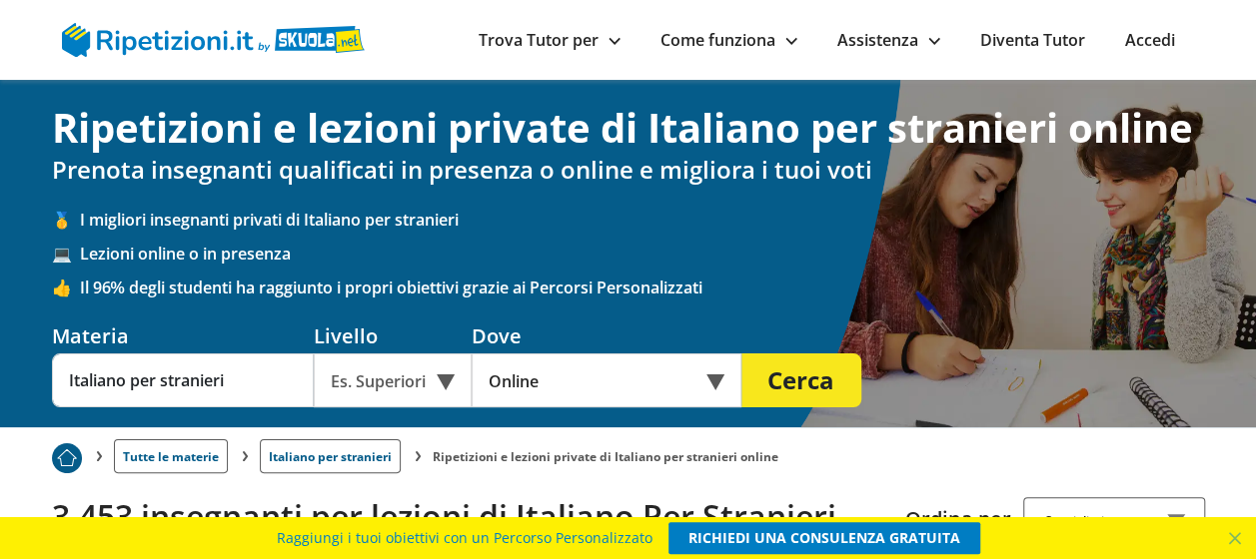  Describe the element at coordinates (393, 336) in the screenshot. I see `div: Livello` at that location.